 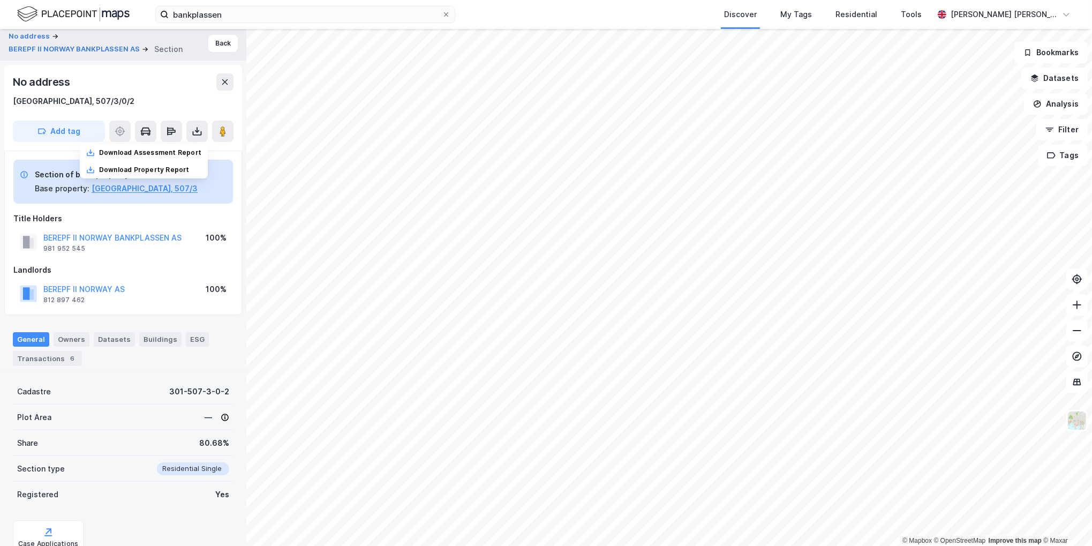 I want to click on div: Plot Area, so click(x=34, y=417).